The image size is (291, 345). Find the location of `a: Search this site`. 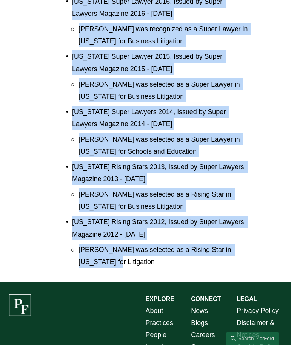

a: Search this site is located at coordinates (252, 338).